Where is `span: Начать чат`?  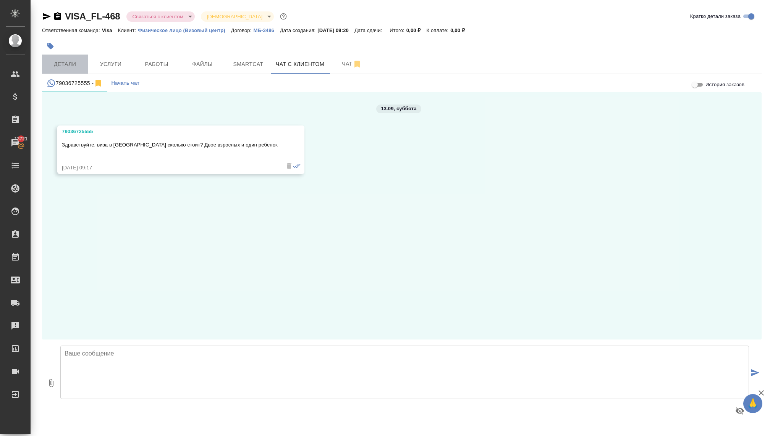 span: Начать чат is located at coordinates (125, 83).